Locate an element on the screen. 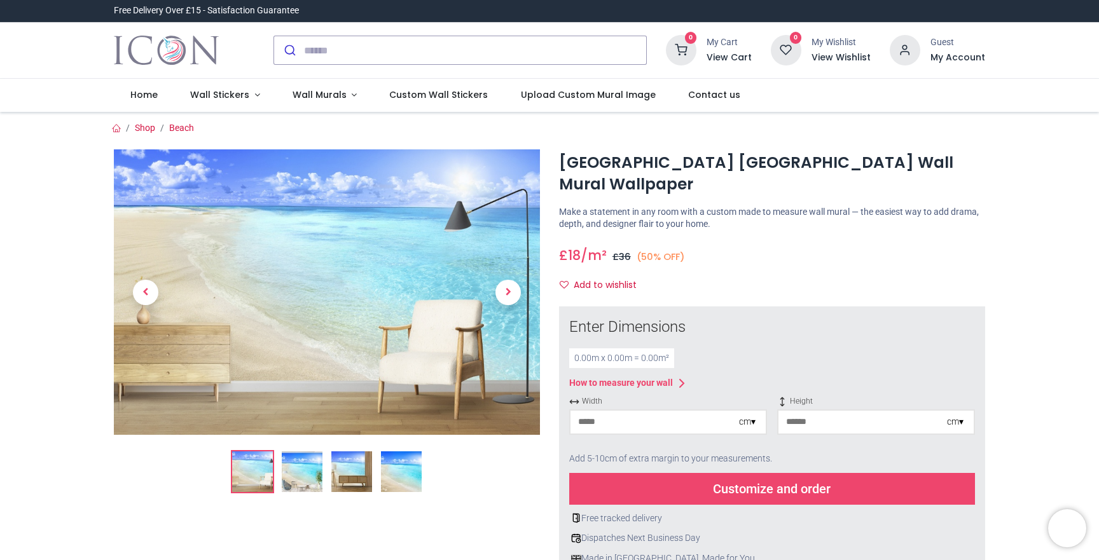  img: Icon Wall Stickers is located at coordinates (166, 50).